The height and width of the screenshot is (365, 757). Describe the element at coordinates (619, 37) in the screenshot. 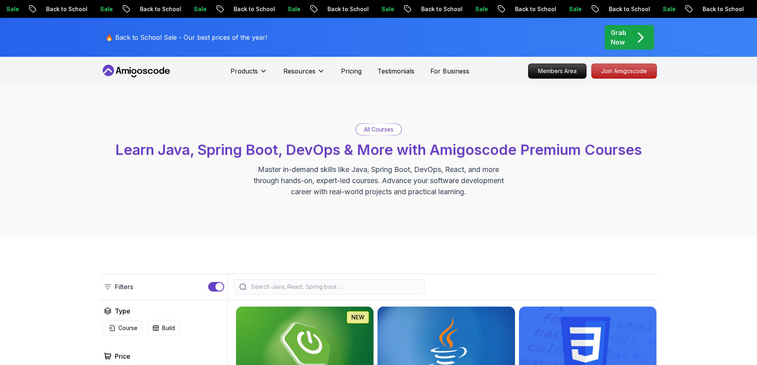

I see `p: Grab Now` at that location.